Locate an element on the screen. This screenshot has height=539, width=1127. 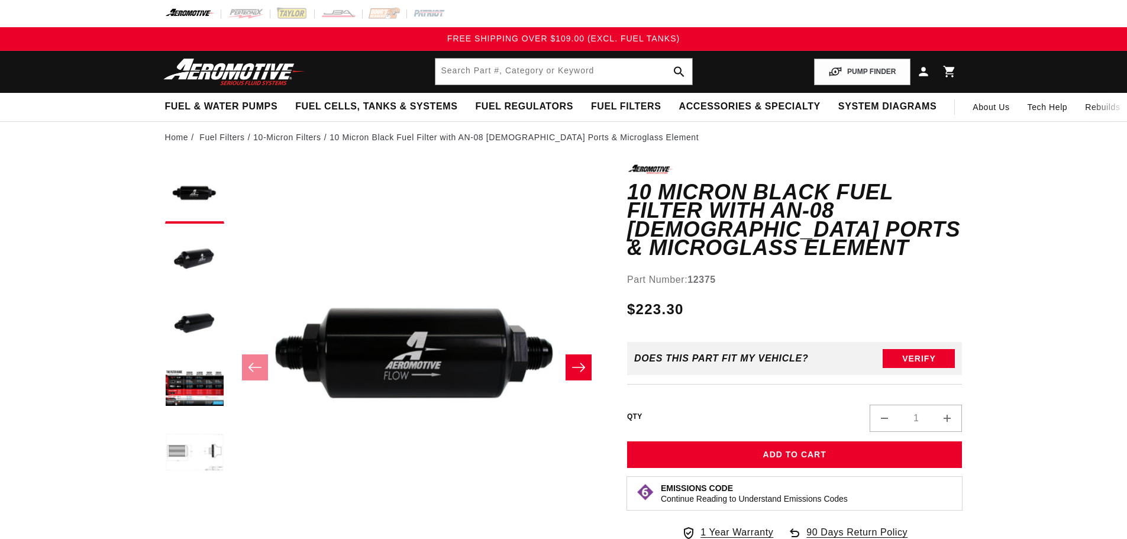
div: Does This part fit My vehicle? is located at coordinates (721, 358).